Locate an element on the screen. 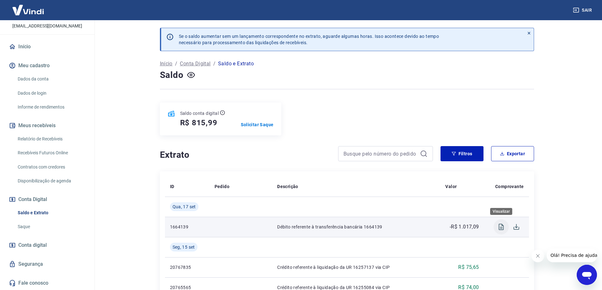 Image resolution: width=602 pixels, height=290 pixels. p: Saldo e Extrato is located at coordinates (236, 64).